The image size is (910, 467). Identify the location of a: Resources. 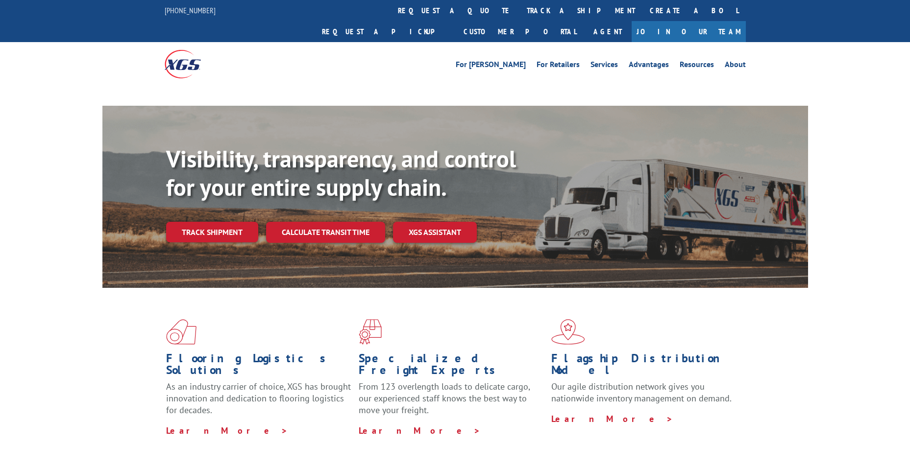
(697, 66).